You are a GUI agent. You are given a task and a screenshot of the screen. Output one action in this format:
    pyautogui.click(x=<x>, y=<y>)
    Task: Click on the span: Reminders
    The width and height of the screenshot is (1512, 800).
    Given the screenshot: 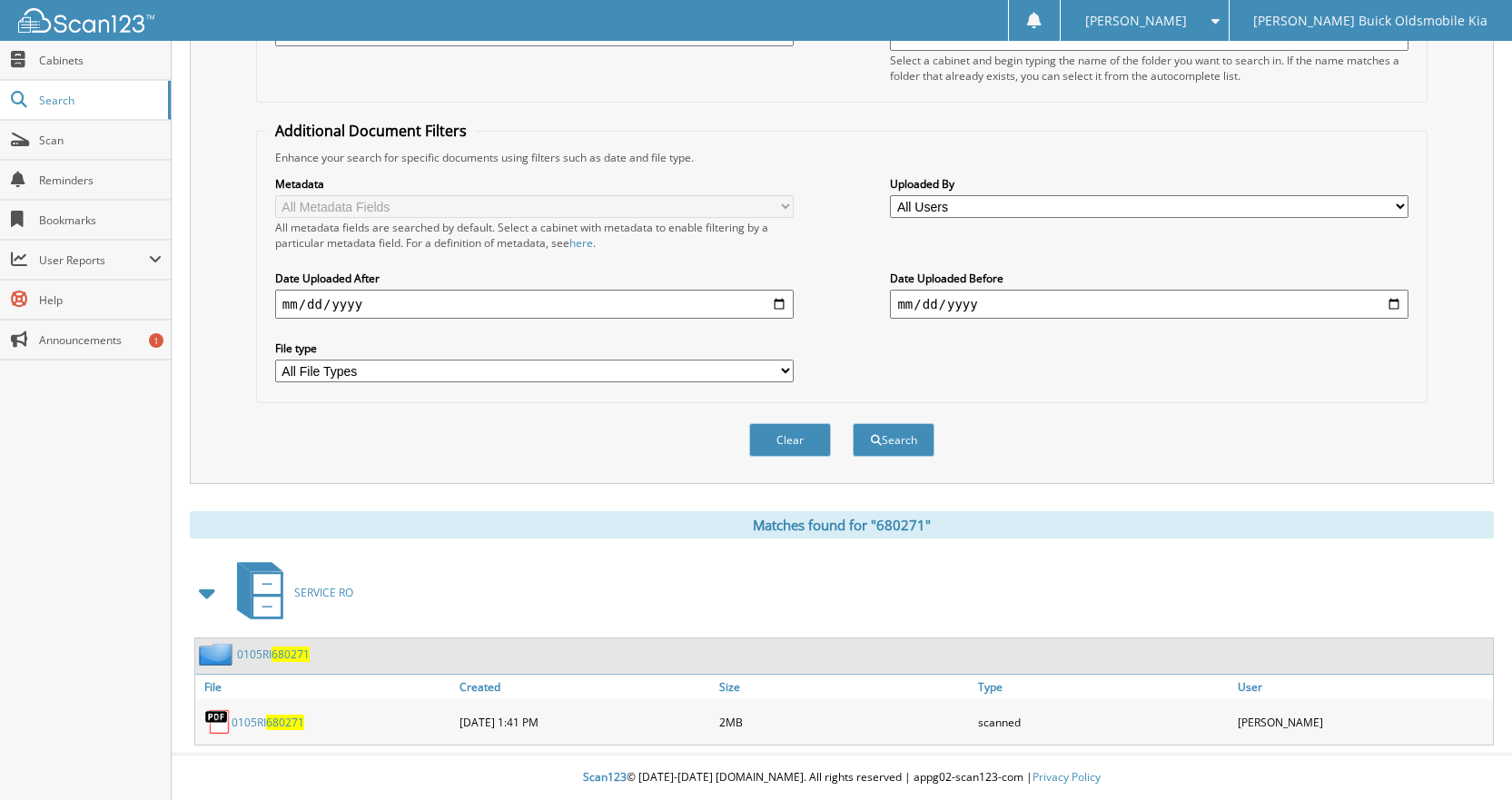 What is the action you would take?
    pyautogui.click(x=100, y=180)
    